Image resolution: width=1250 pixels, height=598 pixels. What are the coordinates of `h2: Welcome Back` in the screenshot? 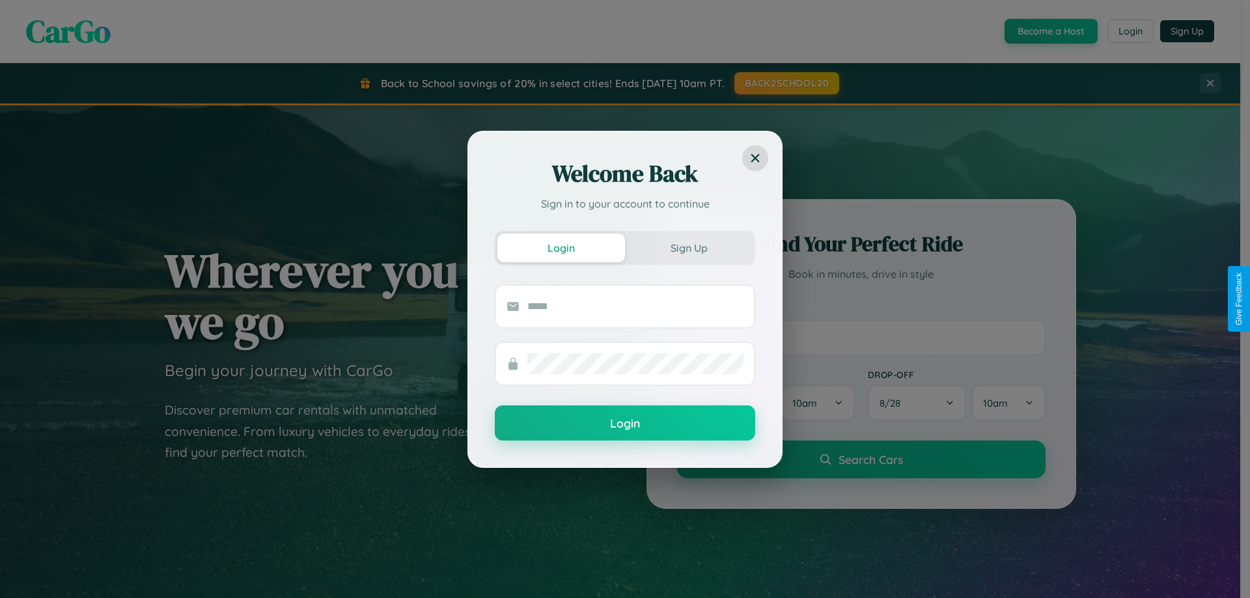 It's located at (625, 174).